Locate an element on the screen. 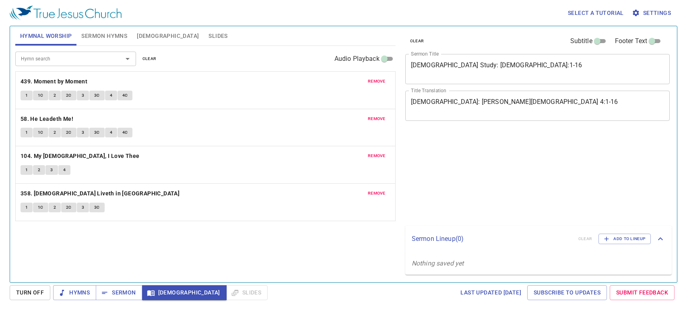 This screenshot has width=687, height=311. button: Open is located at coordinates (128, 59).